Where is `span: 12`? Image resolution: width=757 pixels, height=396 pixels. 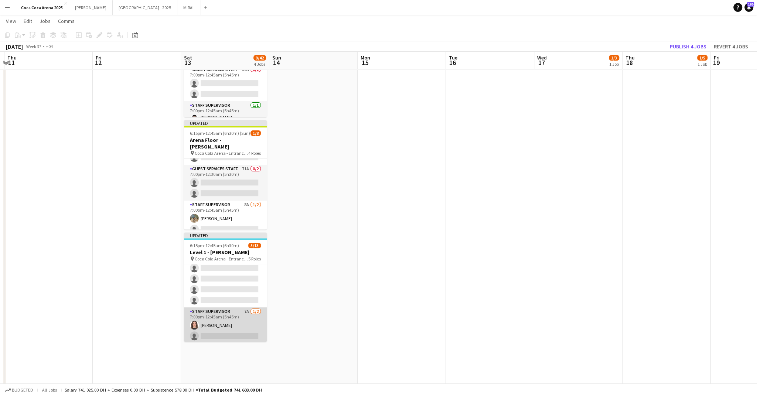 span: 12 is located at coordinates (98, 62).